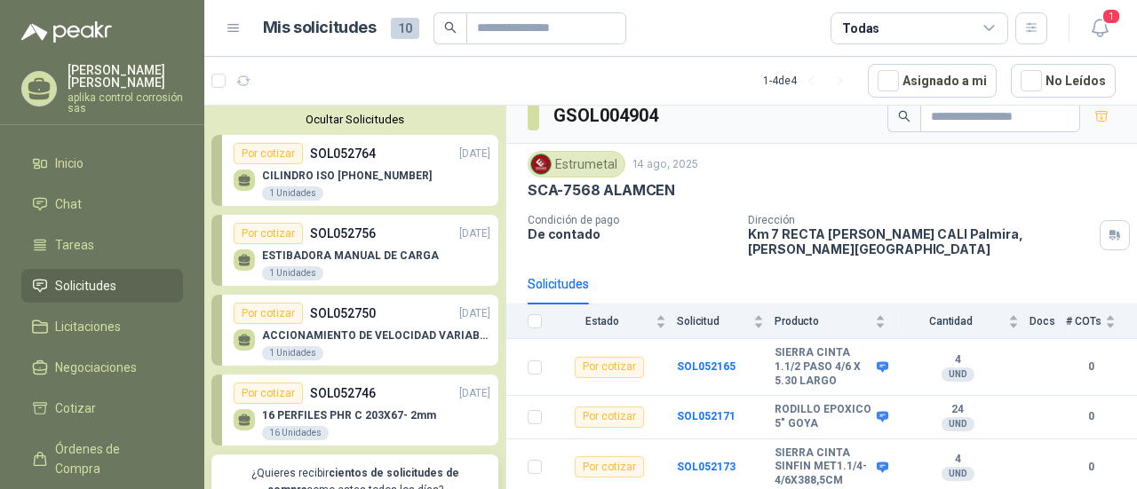  What do you see at coordinates (558, 284) in the screenshot?
I see `div: Solicitudes` at bounding box center [558, 284].